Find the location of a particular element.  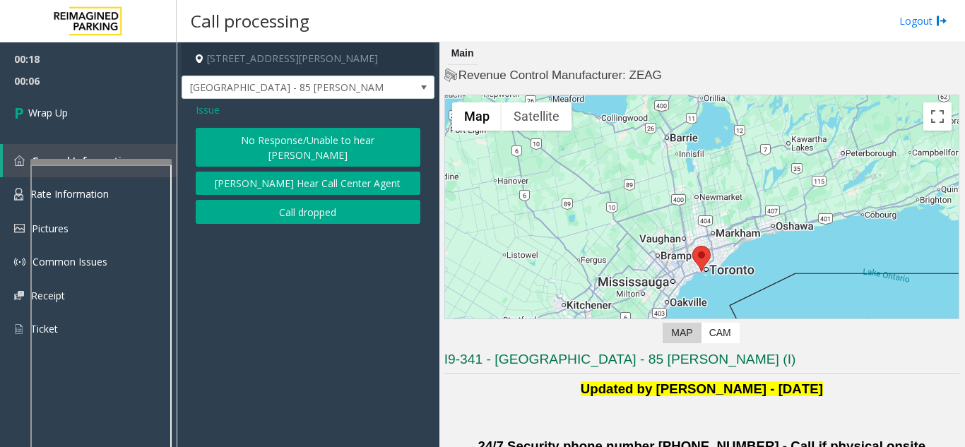

h3: Call processing is located at coordinates (250, 20).